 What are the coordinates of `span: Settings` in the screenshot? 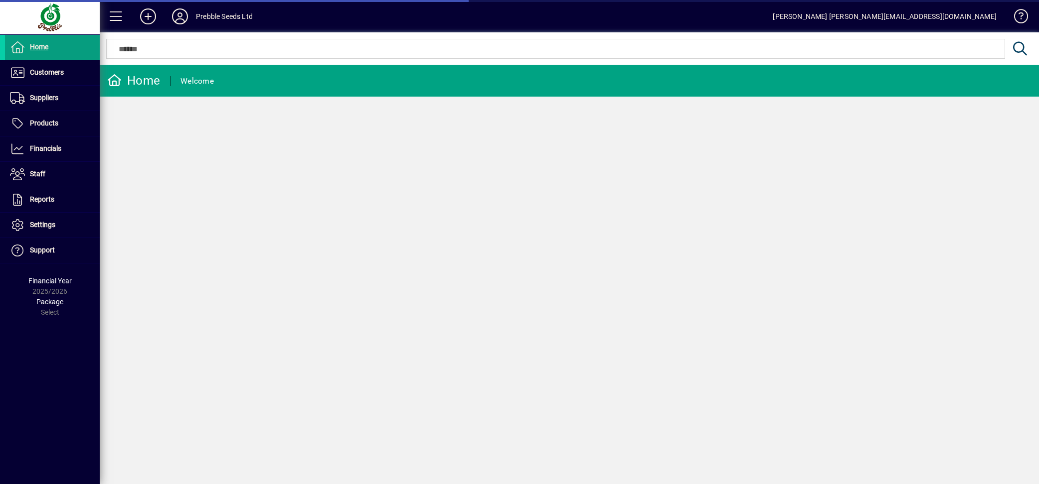 It's located at (42, 225).